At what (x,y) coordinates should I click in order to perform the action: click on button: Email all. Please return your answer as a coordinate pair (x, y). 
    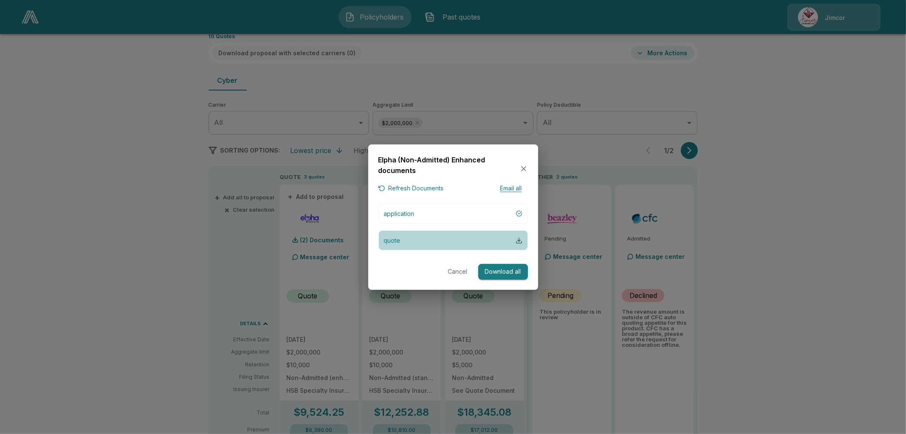
    Looking at the image, I should click on (511, 188).